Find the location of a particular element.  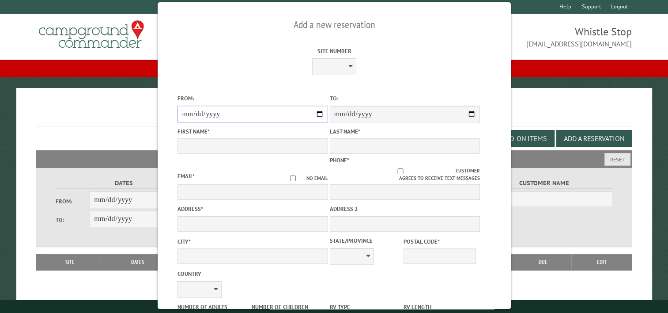

button: Reset is located at coordinates (617, 159).